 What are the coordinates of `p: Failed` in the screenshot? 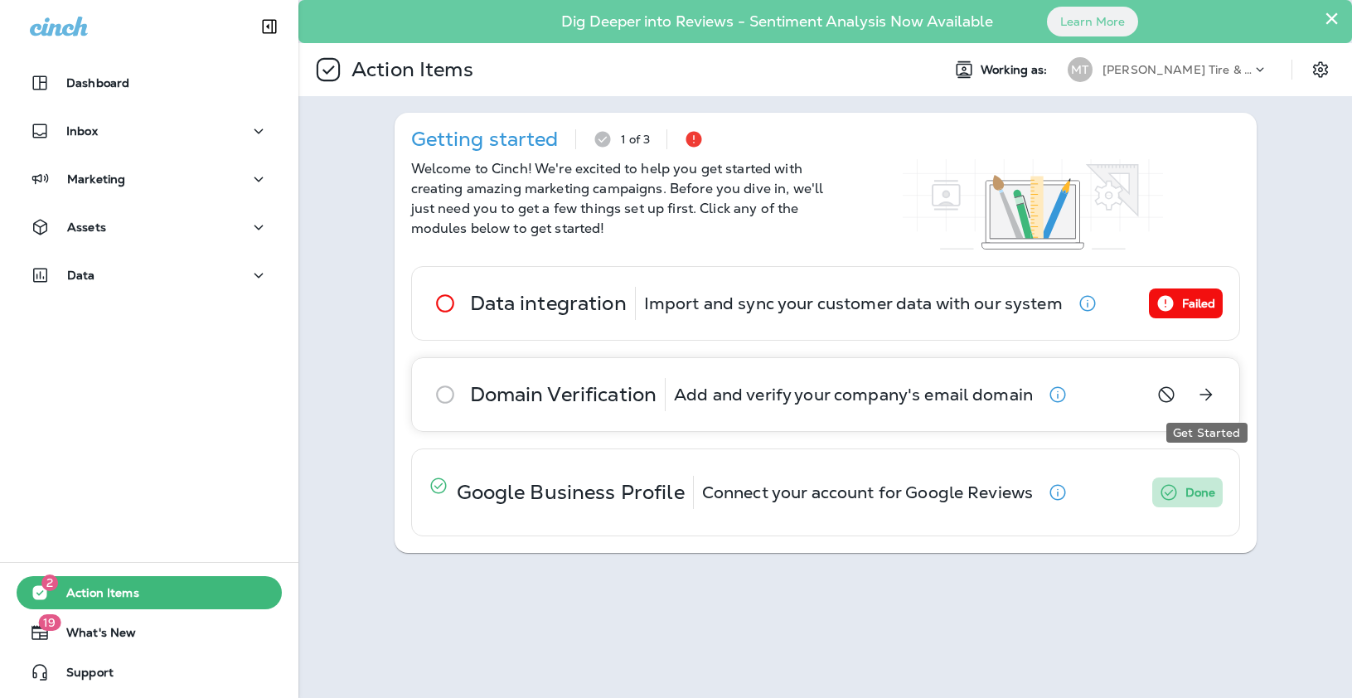 It's located at (1198, 303).